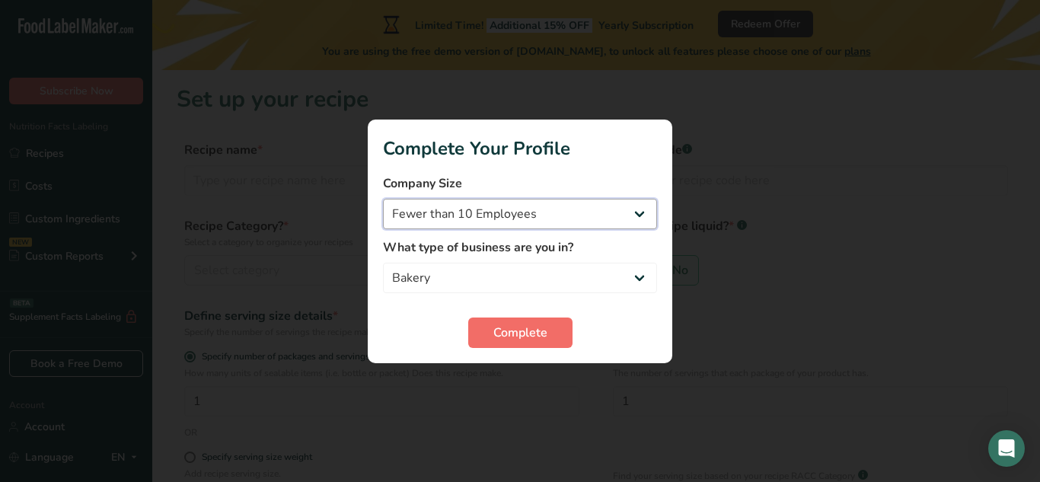 The height and width of the screenshot is (482, 1040). What do you see at coordinates (520, 247) in the screenshot?
I see `label: What type of business are you in?` at bounding box center [520, 247].